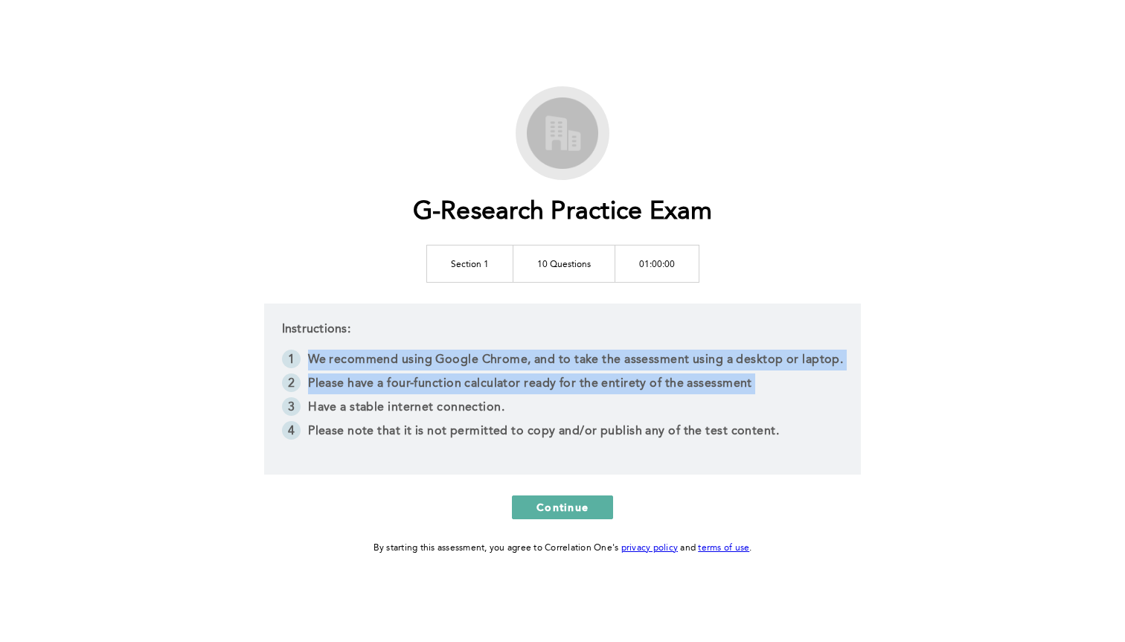 The width and height of the screenshot is (1125, 642). Describe the element at coordinates (563, 212) in the screenshot. I see `h1: G-Research Practice Exam` at that location.